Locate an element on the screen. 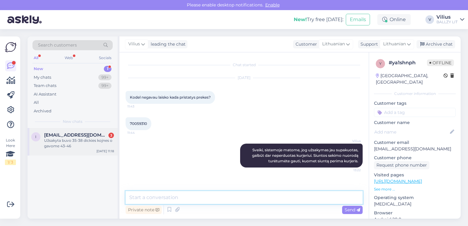 The width and height of the screenshot is (468, 226). div: Web is located at coordinates (69, 58).